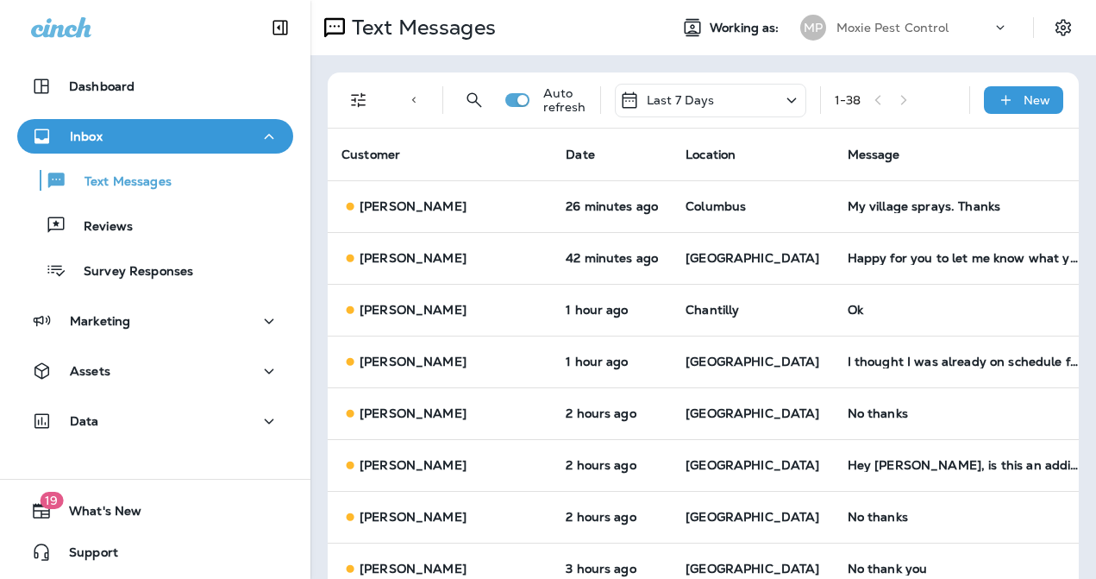 The width and height of the screenshot is (1096, 579). What do you see at coordinates (155, 86) in the screenshot?
I see `button: Dashboard` at bounding box center [155, 86].